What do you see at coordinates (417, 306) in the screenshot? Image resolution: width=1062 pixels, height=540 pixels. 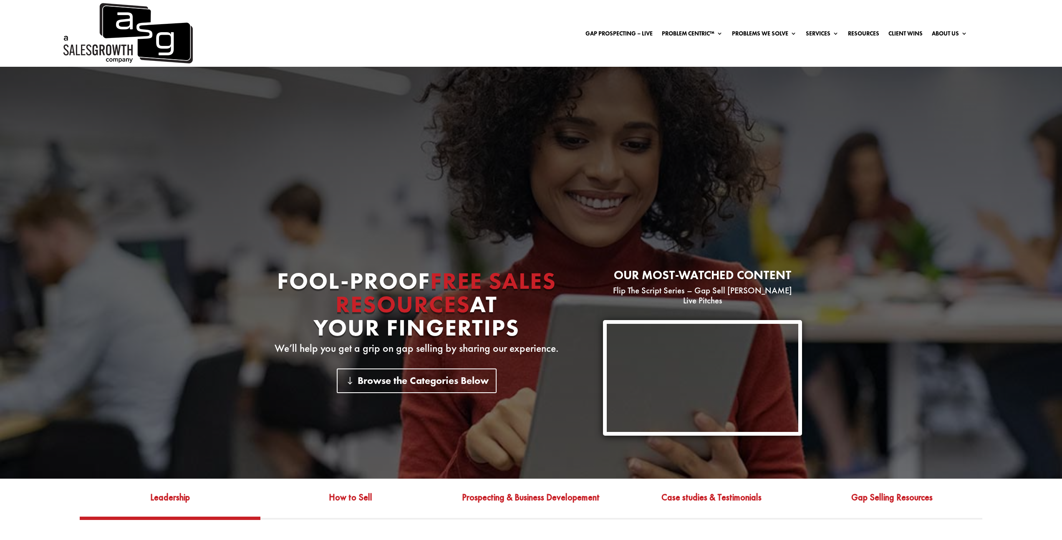 I see `h1: Fool-proof At Your Fingertips` at bounding box center [417, 306].